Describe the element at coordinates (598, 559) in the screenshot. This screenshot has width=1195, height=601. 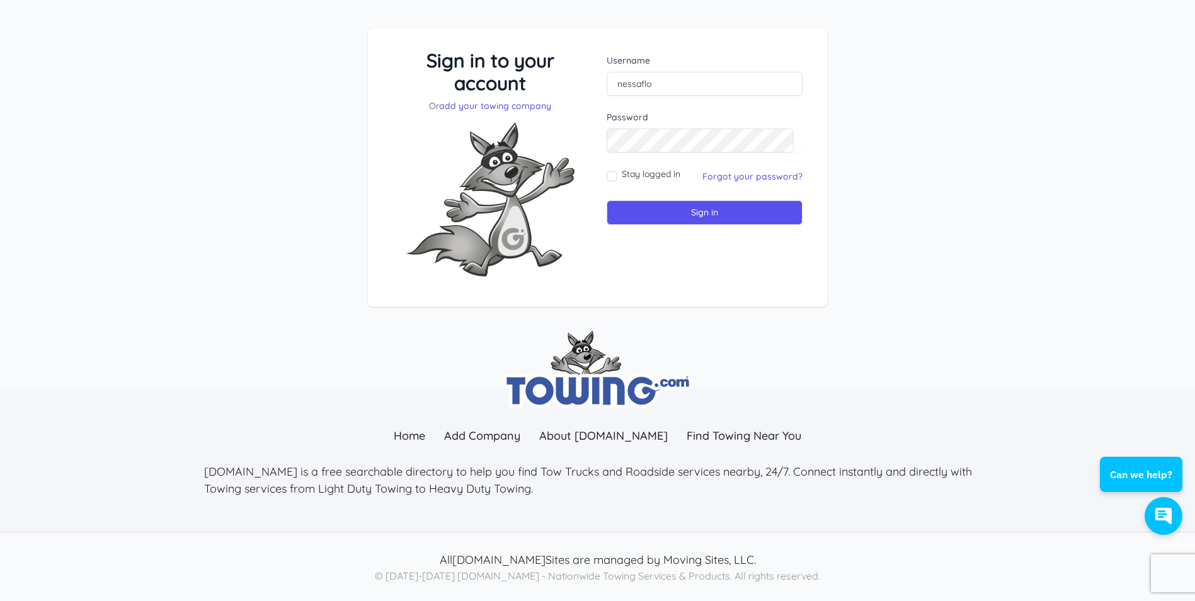
I see `p: All Sites are managed by Moving Sites, LLC.` at that location.